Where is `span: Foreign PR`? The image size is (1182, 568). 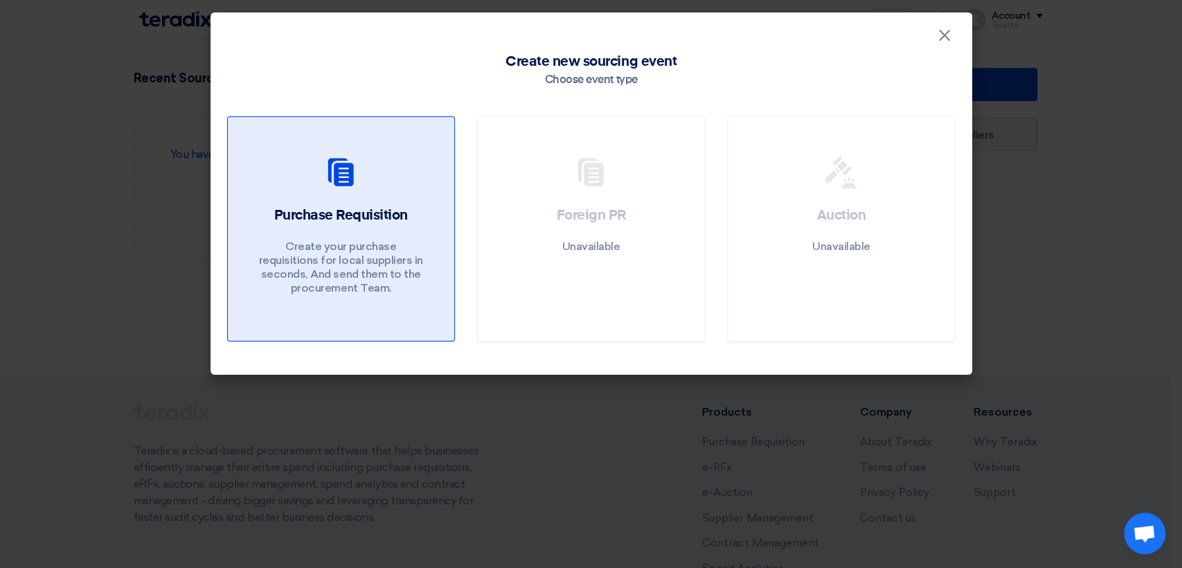 span: Foreign PR is located at coordinates (590, 215).